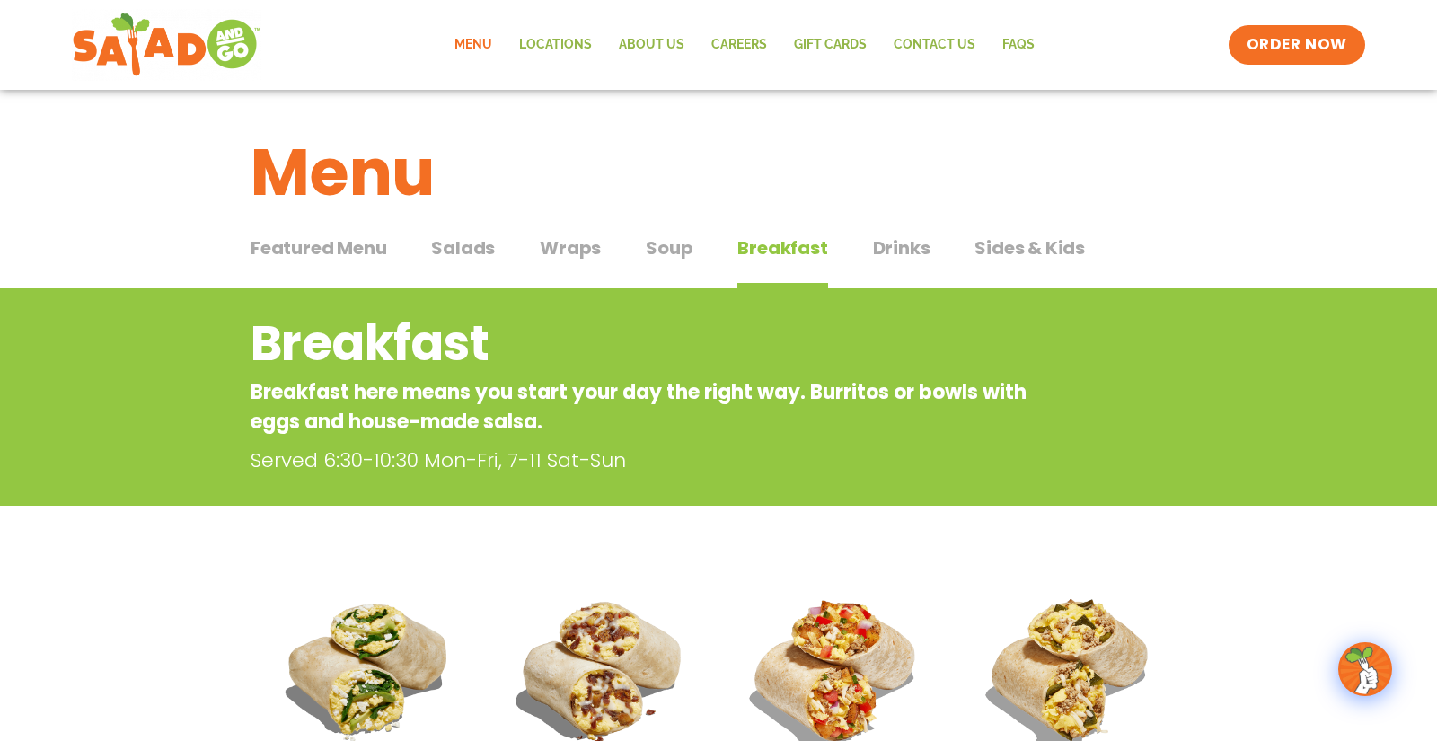  What do you see at coordinates (166, 45) in the screenshot?
I see `img: new-SAG-logo-768×292` at bounding box center [166, 45].